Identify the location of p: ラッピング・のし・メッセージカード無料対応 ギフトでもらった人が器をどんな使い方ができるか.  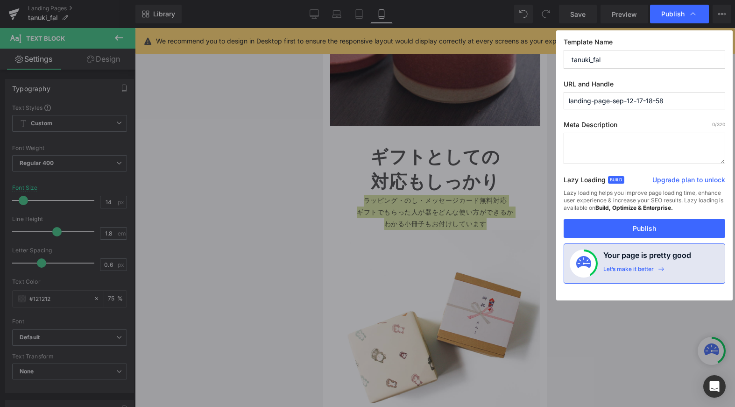
(112, 178).